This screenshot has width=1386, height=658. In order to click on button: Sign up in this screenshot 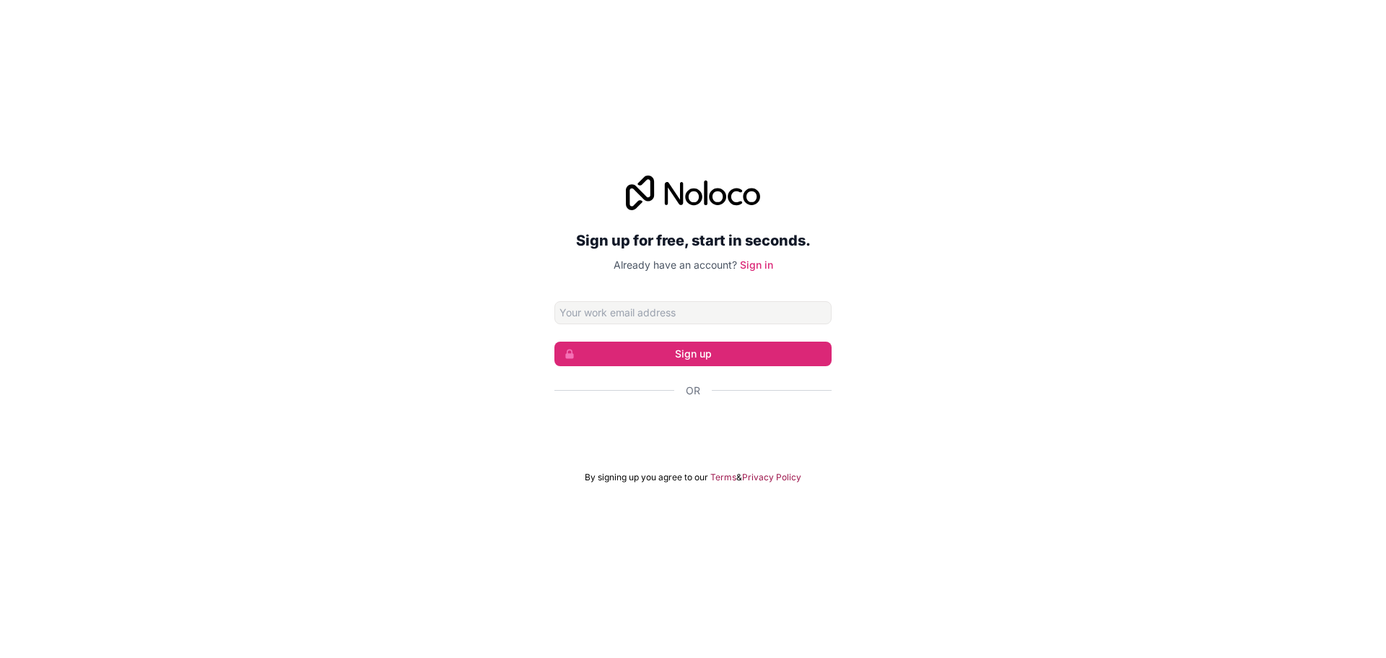, I will do `click(693, 354)`.